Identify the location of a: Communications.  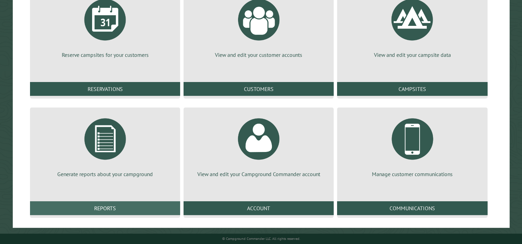
(412, 208).